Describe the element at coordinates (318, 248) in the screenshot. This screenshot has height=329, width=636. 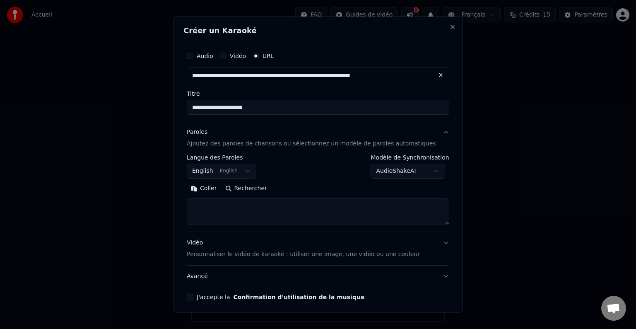
I see `button: VidéoPersonnaliser le vidéo de karaoké : utiliser une image, une vidéo ou une couleur` at that location.